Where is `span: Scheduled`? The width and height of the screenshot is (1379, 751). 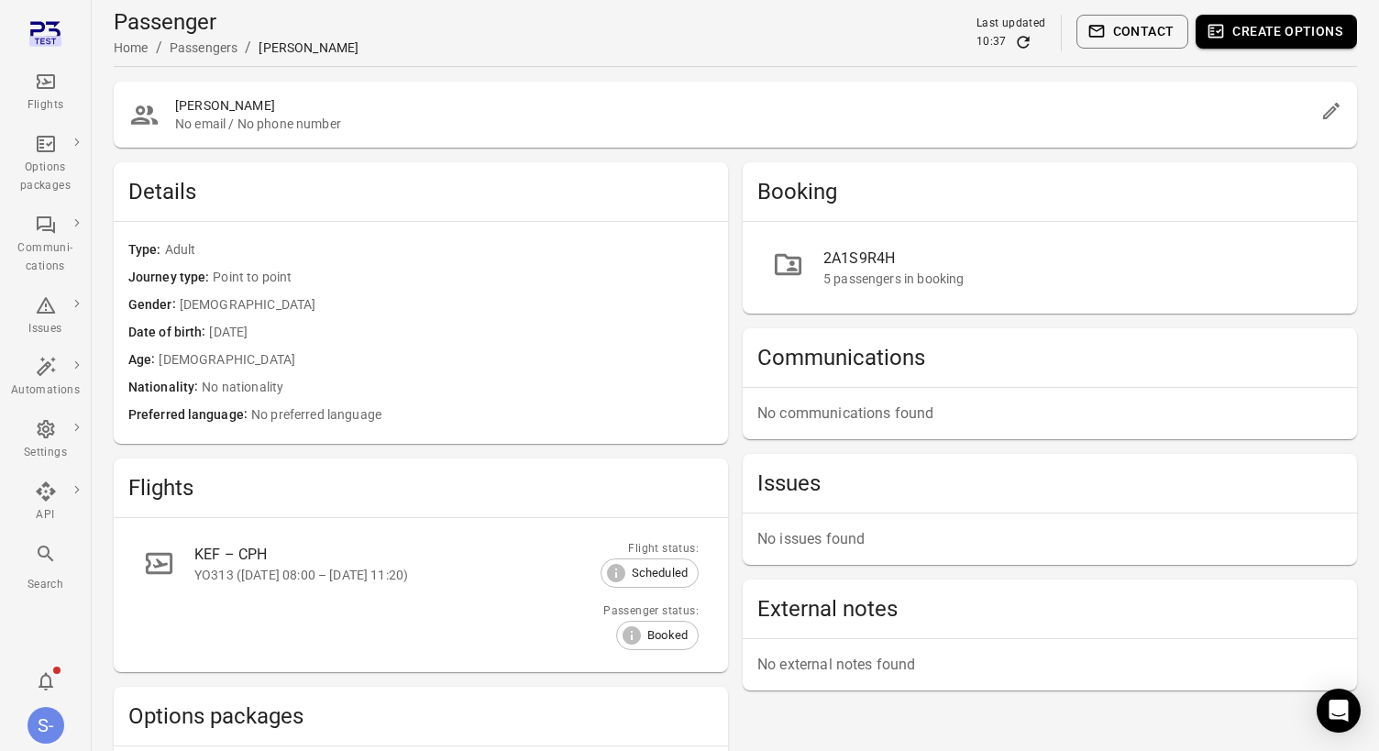
span: Scheduled is located at coordinates (659, 573).